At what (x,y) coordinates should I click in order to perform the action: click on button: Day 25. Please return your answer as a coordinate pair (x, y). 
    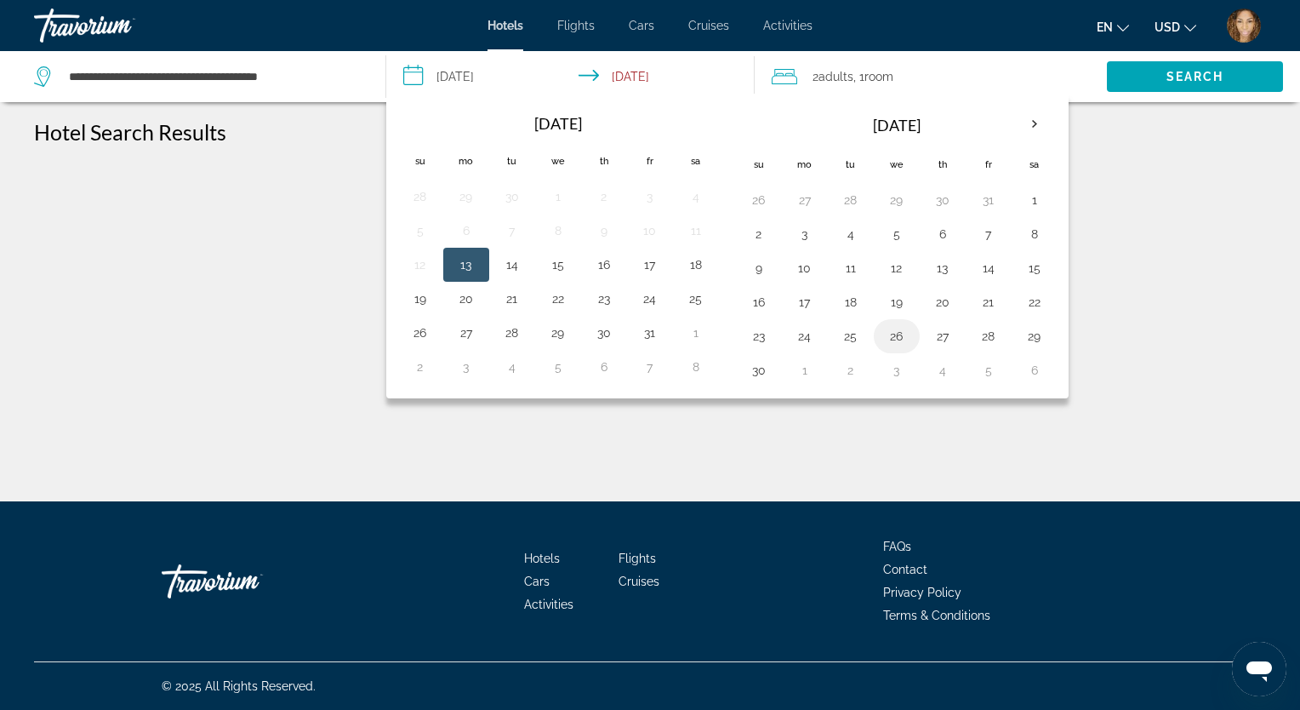
    Looking at the image, I should click on (851, 336).